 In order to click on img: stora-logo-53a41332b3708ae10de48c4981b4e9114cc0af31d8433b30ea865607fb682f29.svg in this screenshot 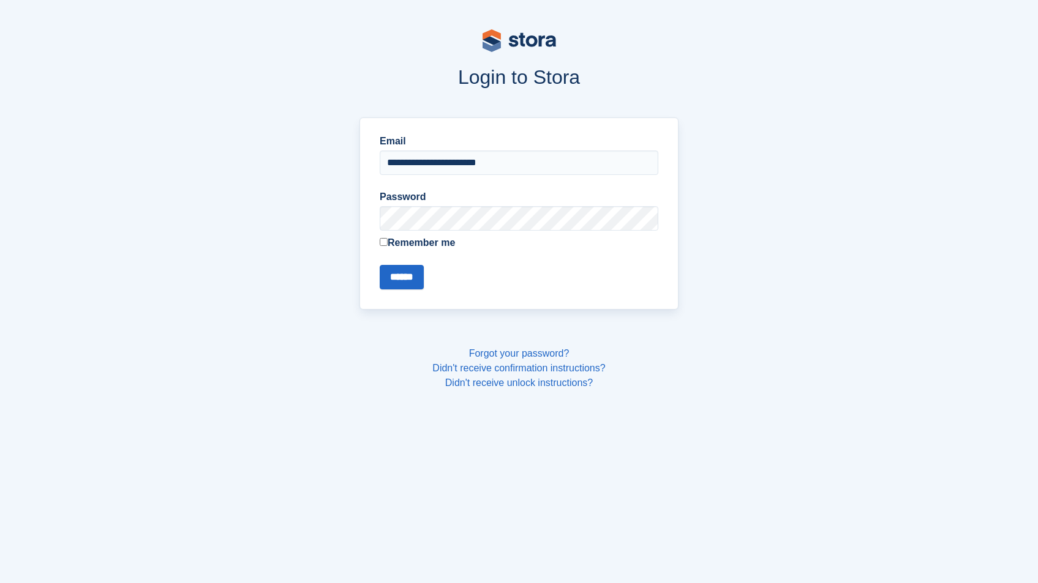, I will do `click(519, 40)`.